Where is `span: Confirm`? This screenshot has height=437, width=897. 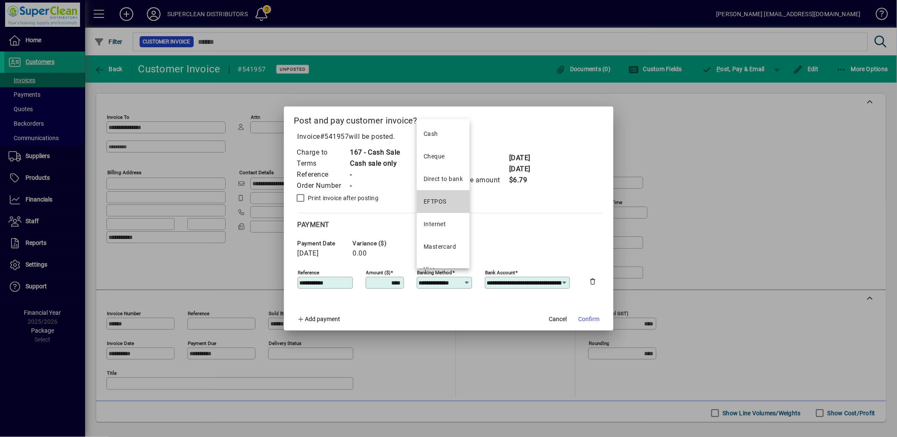
span: Confirm is located at coordinates (590, 319).